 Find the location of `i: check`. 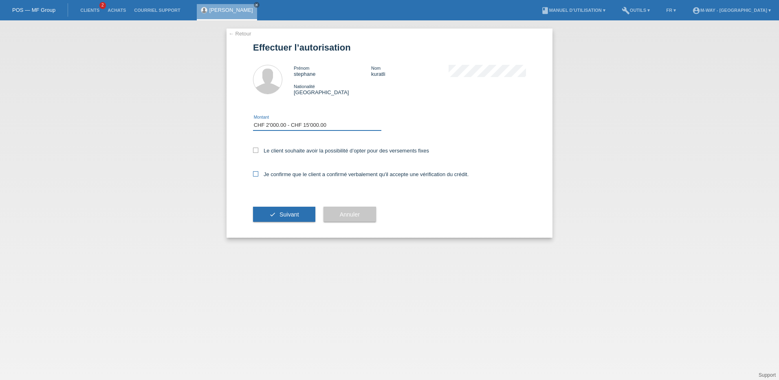

i: check is located at coordinates (272, 214).